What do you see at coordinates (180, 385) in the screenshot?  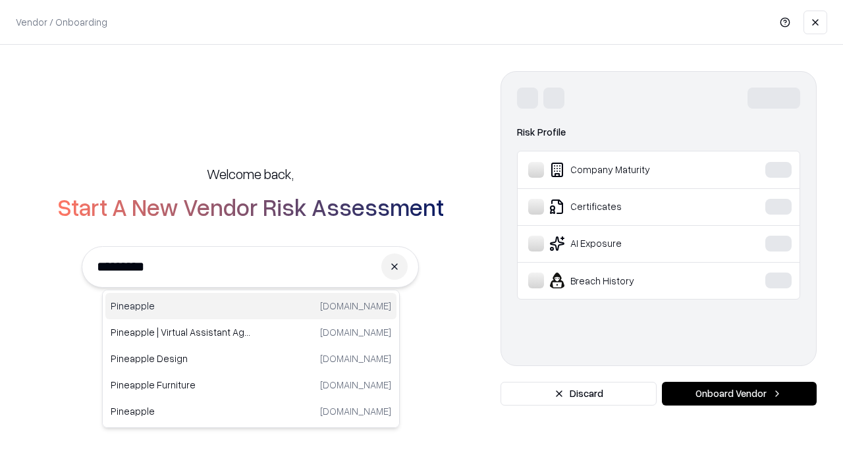 I see `p: Pineapple Furniture` at bounding box center [180, 385].